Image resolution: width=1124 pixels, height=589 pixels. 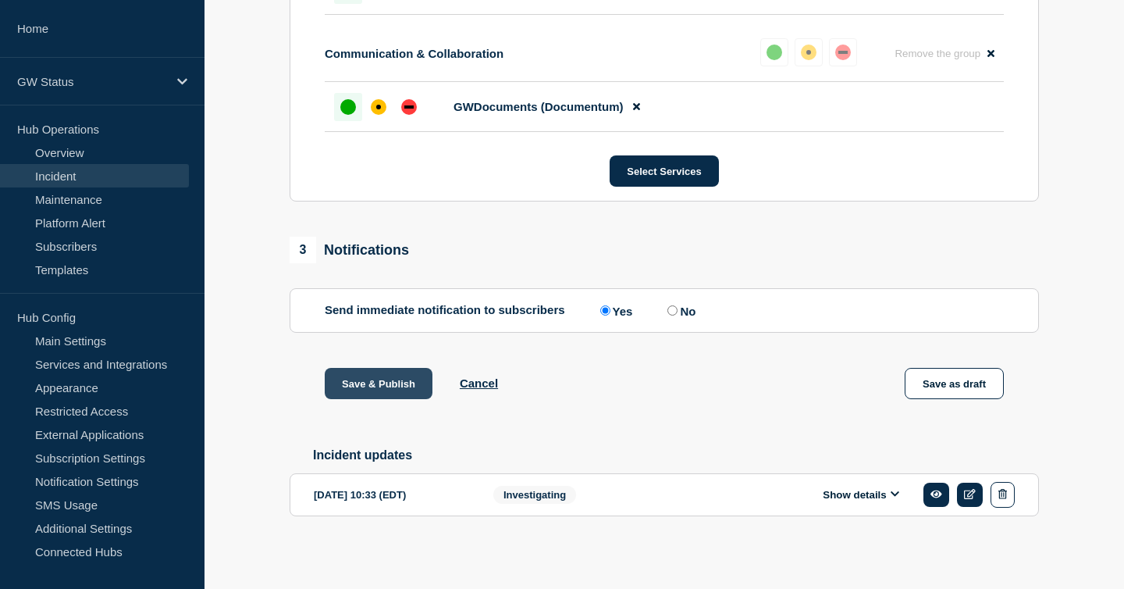 I want to click on p: Send immediate notification to subscribers, so click(x=445, y=310).